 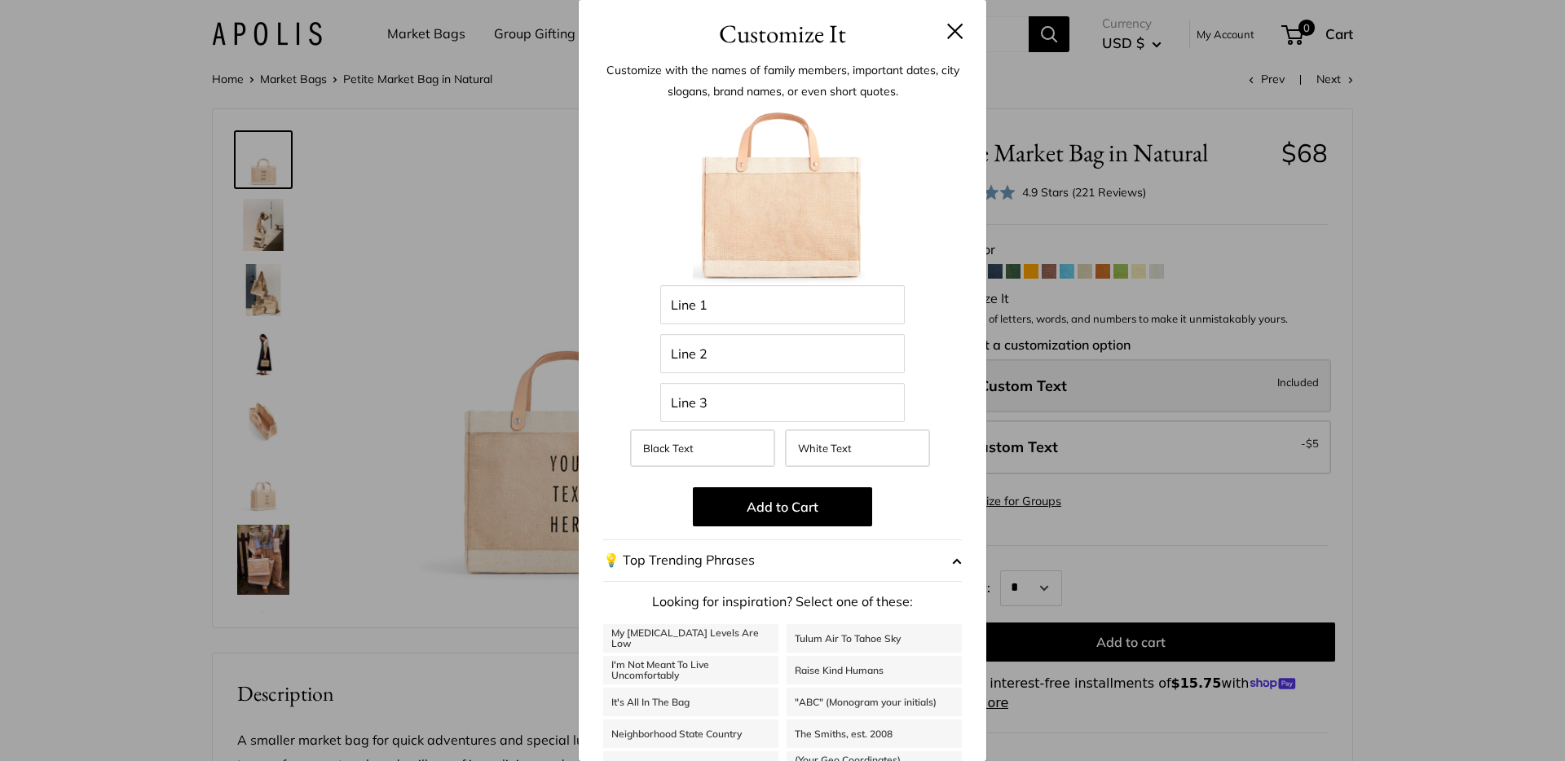 I want to click on a: It's All In The Bag, so click(x=690, y=702).